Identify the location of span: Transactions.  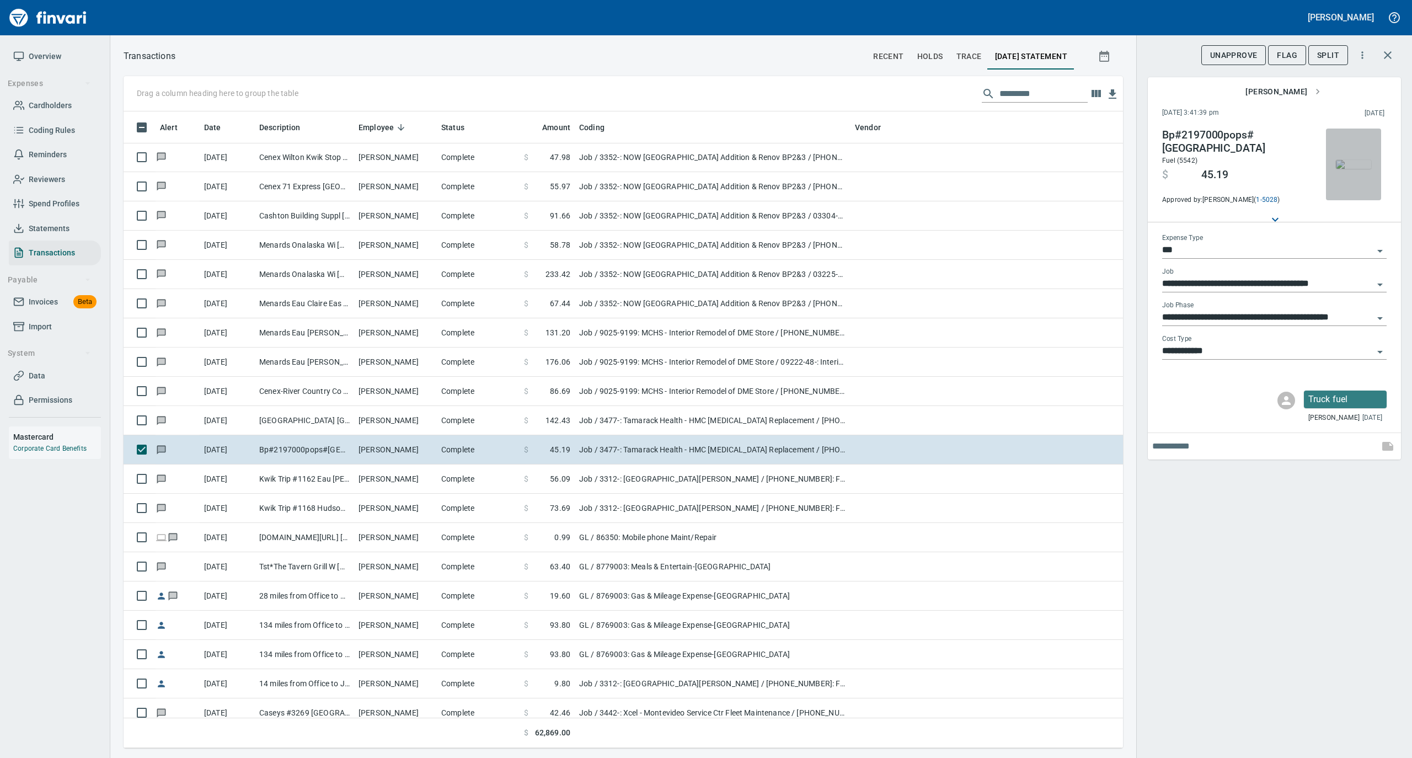
(52, 253).